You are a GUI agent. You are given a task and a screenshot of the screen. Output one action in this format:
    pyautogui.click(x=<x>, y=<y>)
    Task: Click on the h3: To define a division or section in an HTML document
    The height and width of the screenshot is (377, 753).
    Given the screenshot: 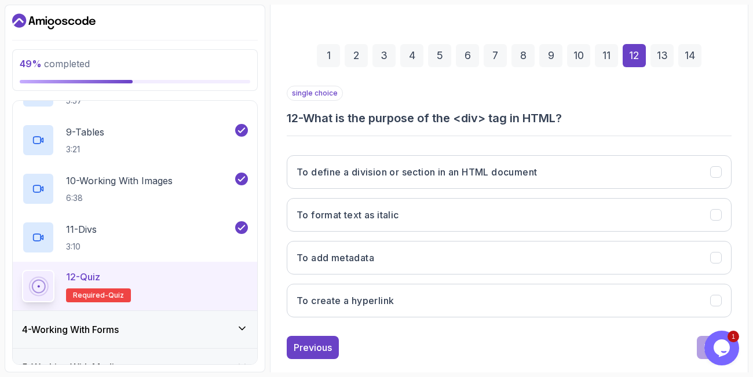 What is the action you would take?
    pyautogui.click(x=417, y=172)
    